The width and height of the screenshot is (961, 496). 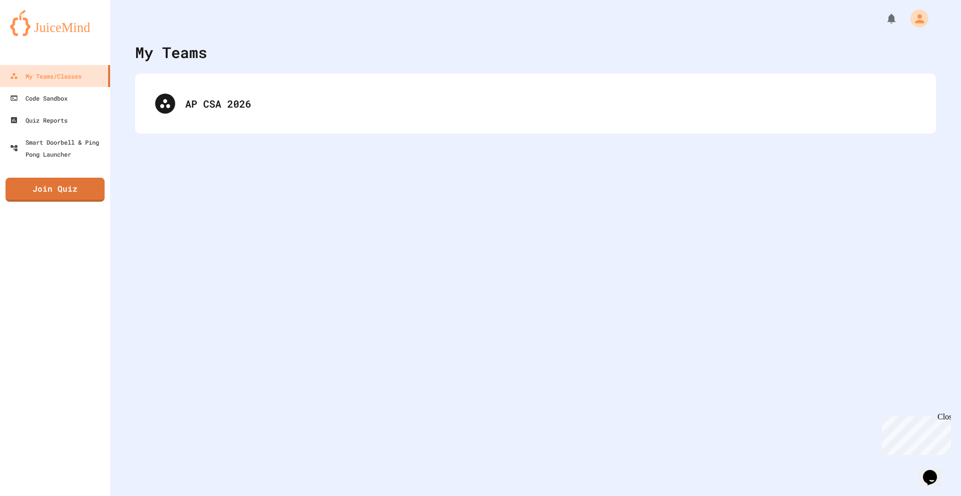 I want to click on div: My Teams, so click(x=171, y=52).